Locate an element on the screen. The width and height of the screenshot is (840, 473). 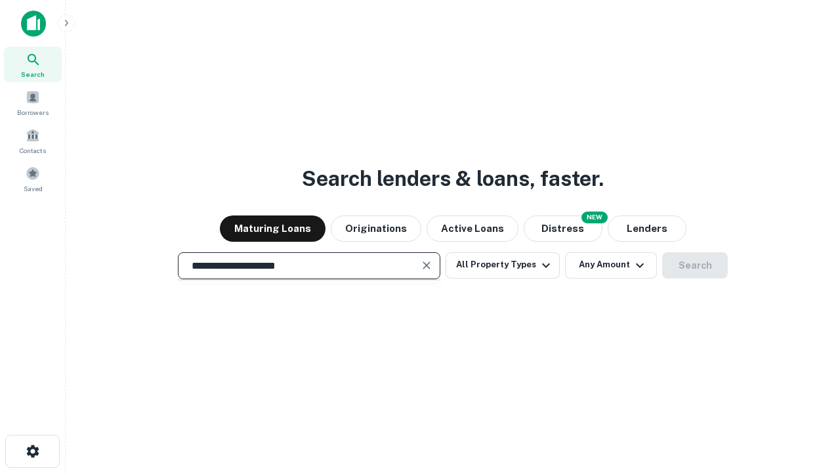
a: Borrowers is located at coordinates (33, 102).